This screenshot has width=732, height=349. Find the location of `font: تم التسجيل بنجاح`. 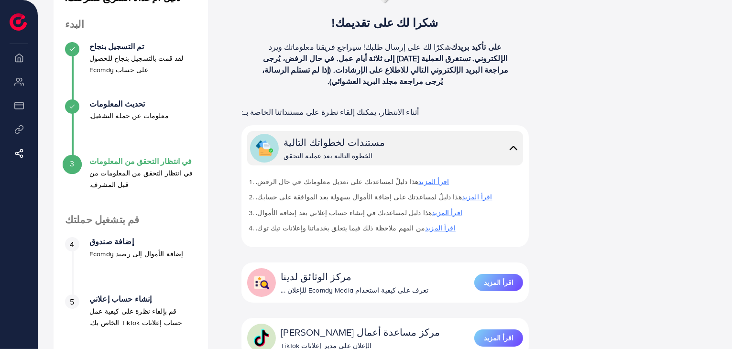

font: تم التسجيل بنجاح is located at coordinates (117, 46).